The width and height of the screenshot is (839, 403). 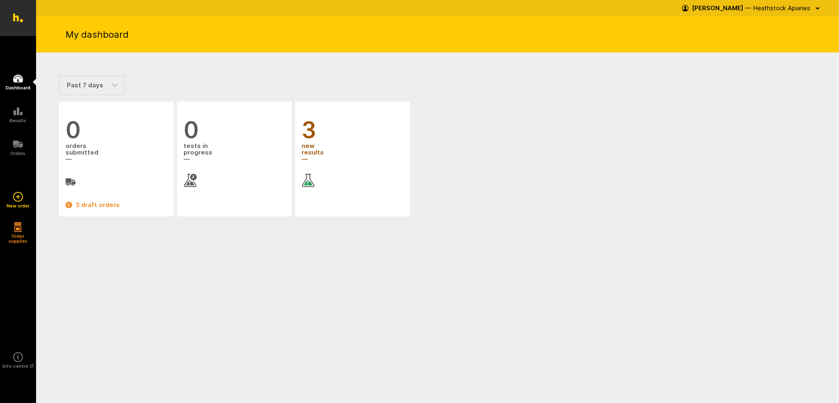 I want to click on span: — Heathstock Apiaries, so click(x=778, y=8).